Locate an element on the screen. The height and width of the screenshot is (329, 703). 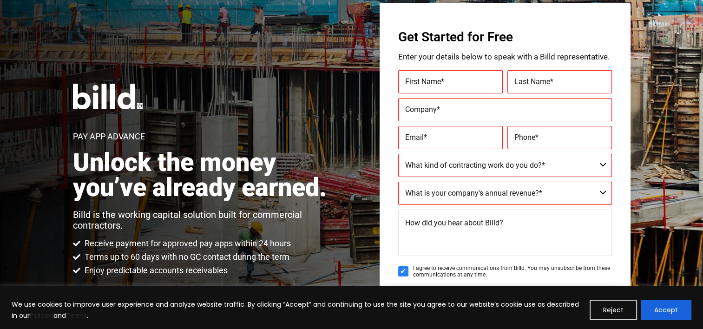
button: Reject is located at coordinates (613, 310).